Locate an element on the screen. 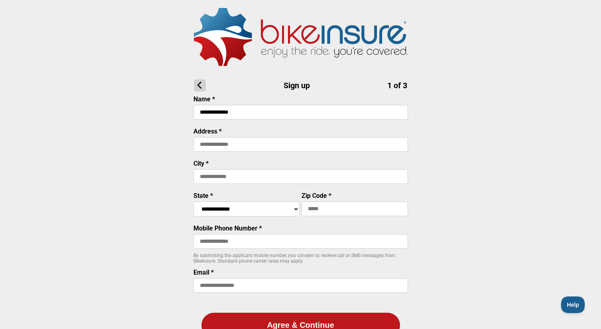  label: State * is located at coordinates (203, 195).